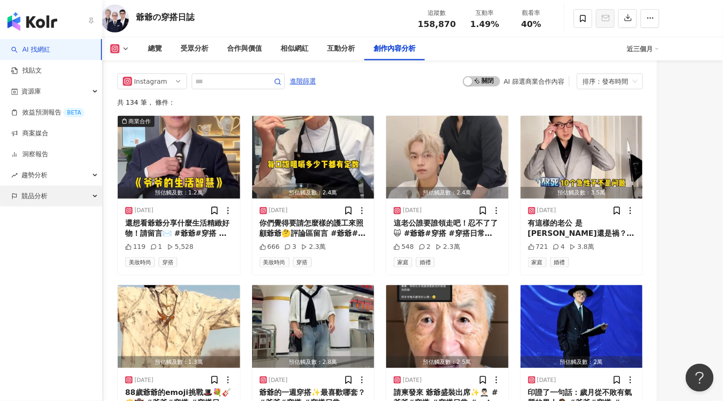 The image size is (723, 401). Describe the element at coordinates (437, 24) in the screenshot. I see `span: 158,870` at that location.